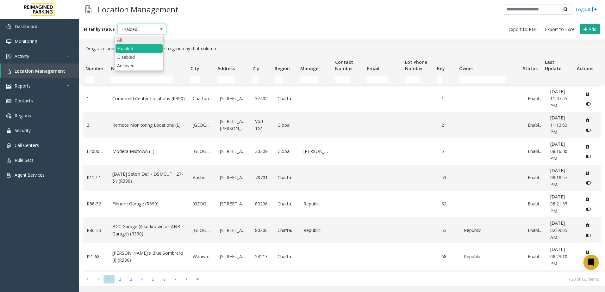  I want to click on span: Enabled, so click(137, 29).